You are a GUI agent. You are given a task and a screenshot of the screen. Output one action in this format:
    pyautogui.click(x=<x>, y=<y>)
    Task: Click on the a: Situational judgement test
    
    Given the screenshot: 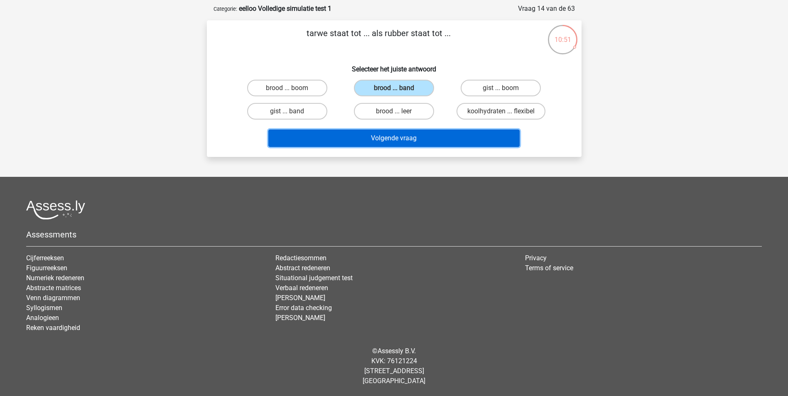 What is the action you would take?
    pyautogui.click(x=314, y=278)
    